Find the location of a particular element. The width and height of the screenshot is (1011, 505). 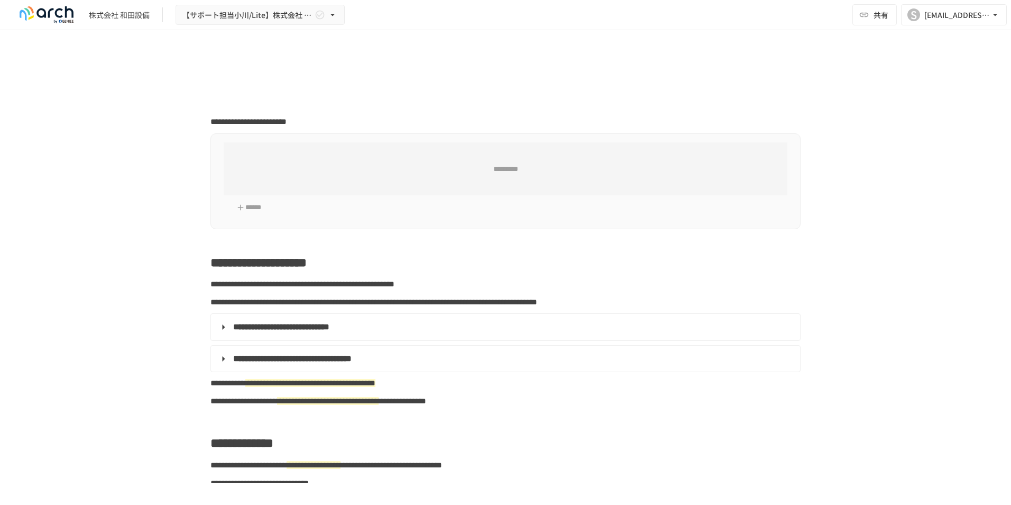

span: 【サポート担当小川/Lite】株式会社 和田設備様_初期設定サポートLite is located at coordinates (248, 15).